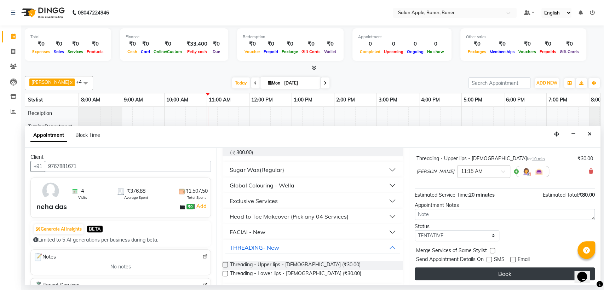 This screenshot has height=290, width=604. What do you see at coordinates (257, 170) in the screenshot?
I see `div: Sugar Wax(Regular)` at bounding box center [257, 170].